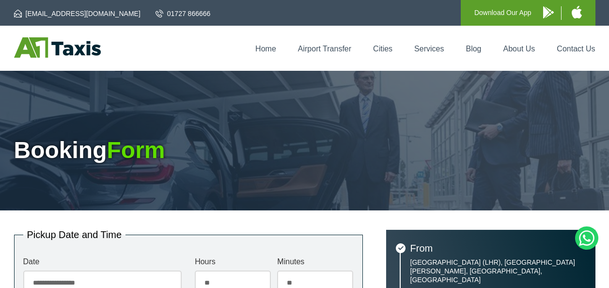  What do you see at coordinates (102, 262) in the screenshot?
I see `label: Date` at bounding box center [102, 262].